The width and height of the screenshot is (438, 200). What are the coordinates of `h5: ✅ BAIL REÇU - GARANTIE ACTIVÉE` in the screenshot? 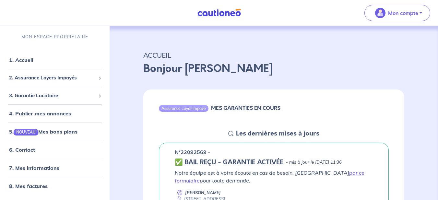 It's located at (229, 162).